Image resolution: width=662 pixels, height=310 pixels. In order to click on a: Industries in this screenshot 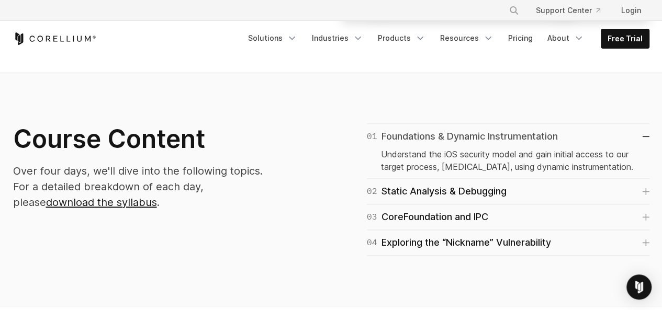, I will do `click(337, 38)`.